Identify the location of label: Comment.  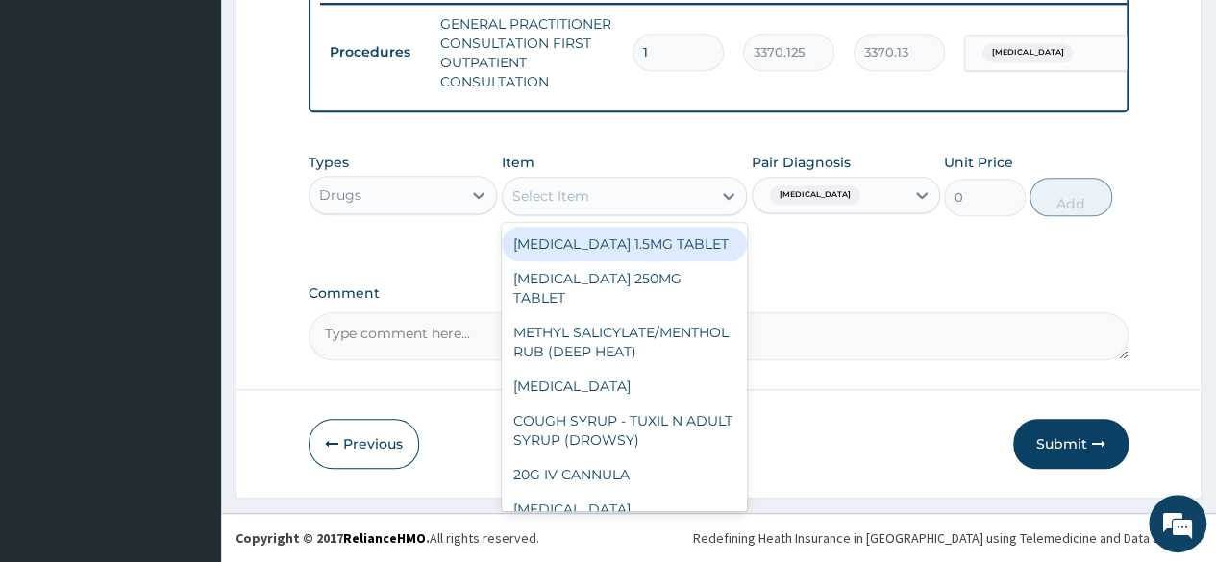
(718, 293).